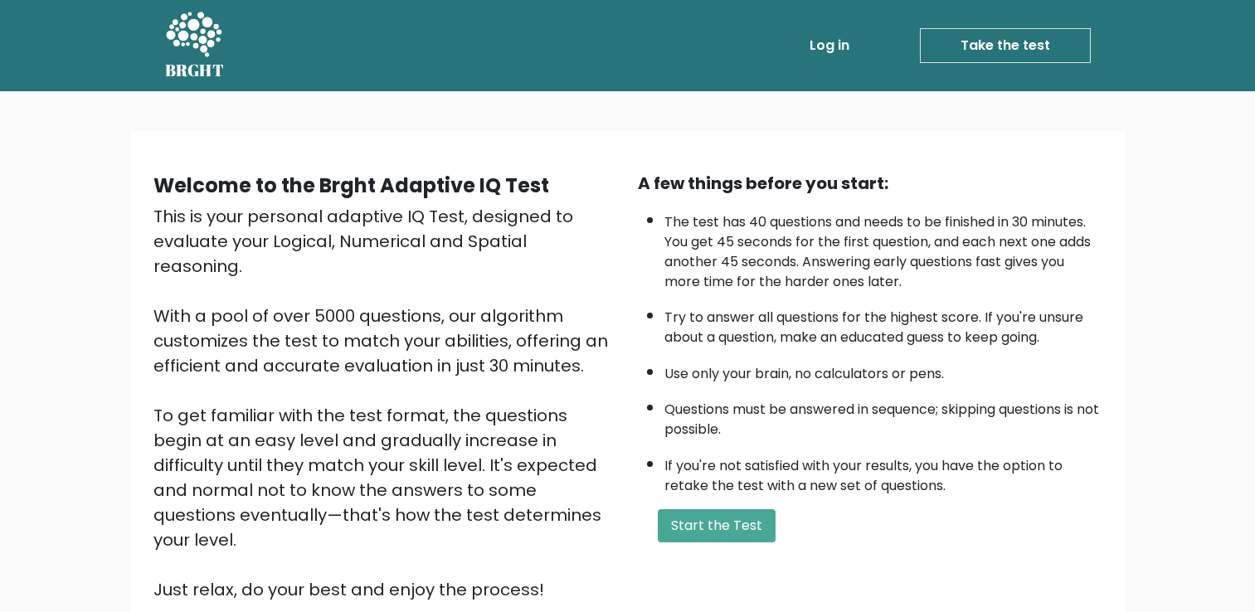 This screenshot has width=1255, height=612. Describe the element at coordinates (830, 46) in the screenshot. I see `a: Log in` at that location.